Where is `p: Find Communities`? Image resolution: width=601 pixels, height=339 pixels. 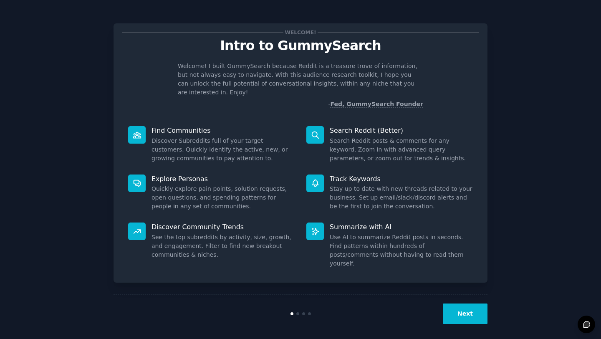 p: Find Communities is located at coordinates (223, 130).